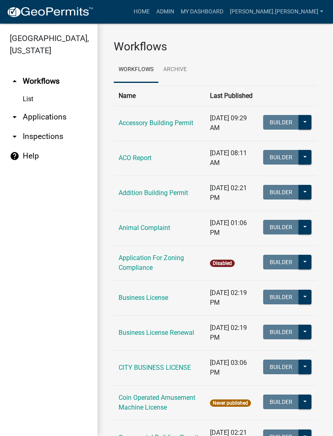 This screenshot has width=333, height=436. Describe the element at coordinates (202, 12) in the screenshot. I see `a: My Dashboard` at that location.